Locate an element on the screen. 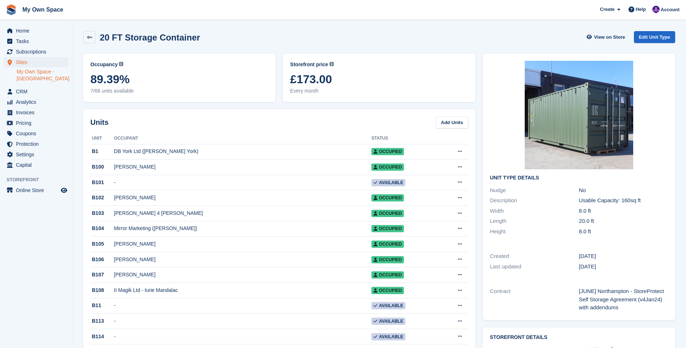 This screenshot has width=686, height=348. span: Invoices is located at coordinates (38, 112).